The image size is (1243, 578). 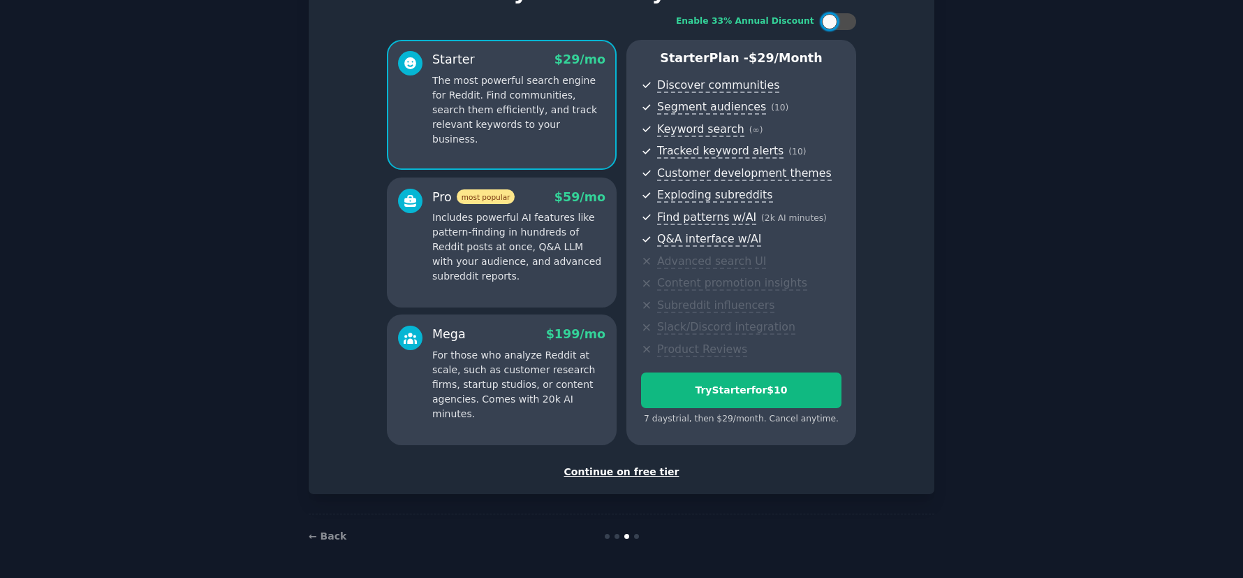 What do you see at coordinates (741, 58) in the screenshot?
I see `p: Starter Plan -` at bounding box center [741, 58].